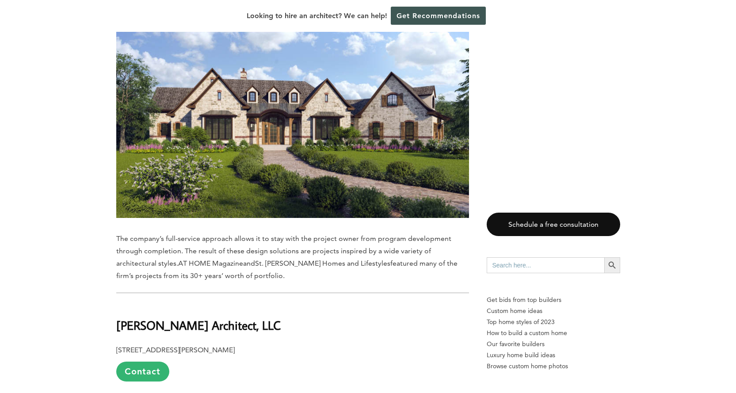 The height and width of the screenshot is (393, 736). What do you see at coordinates (553, 355) in the screenshot?
I see `a: Luxury home build ideas` at bounding box center [553, 355].